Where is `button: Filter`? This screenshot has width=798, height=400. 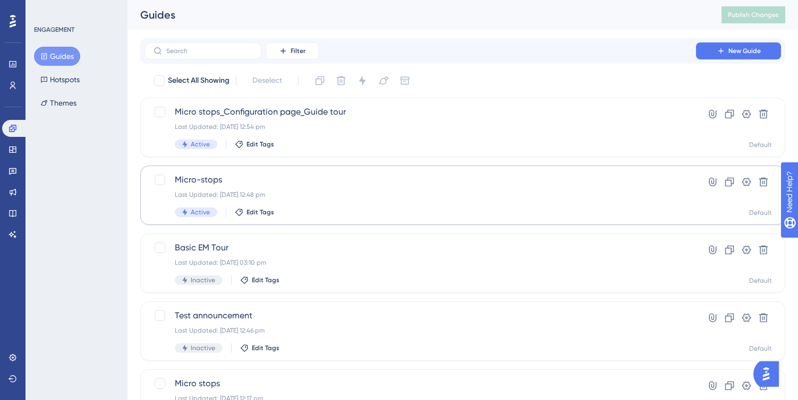 button: Filter is located at coordinates (292, 51).